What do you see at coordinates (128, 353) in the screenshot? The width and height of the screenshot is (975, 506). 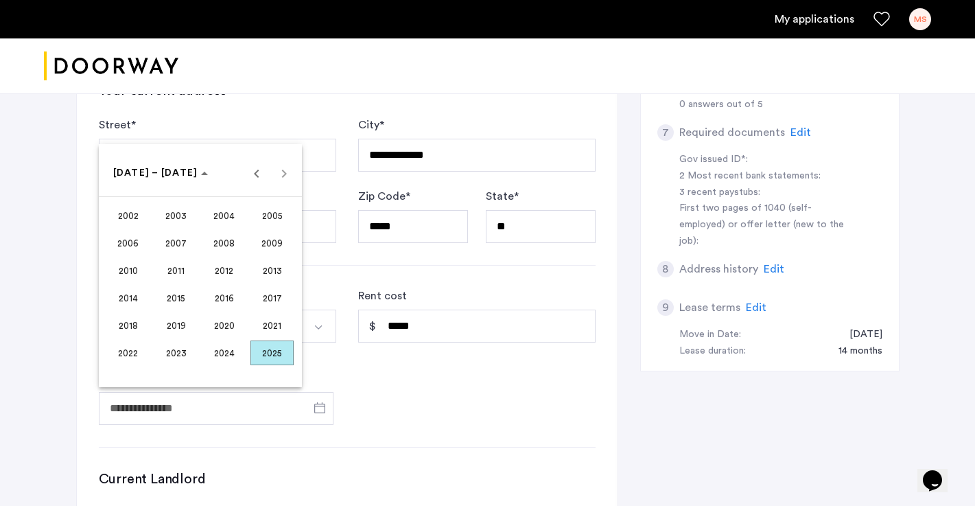 I see `button: 2022` at bounding box center [128, 353].